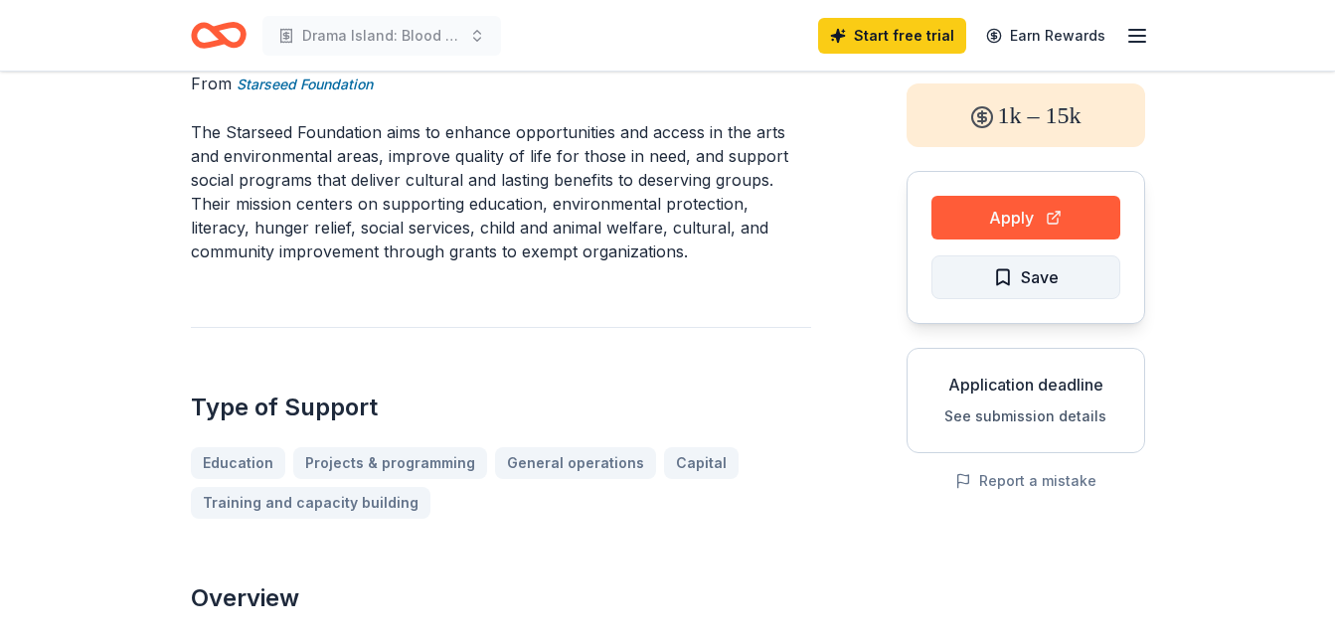 The image size is (1335, 638). What do you see at coordinates (382, 36) in the screenshot?
I see `button: Drama Island: Blood vs. Water` at bounding box center [382, 36].